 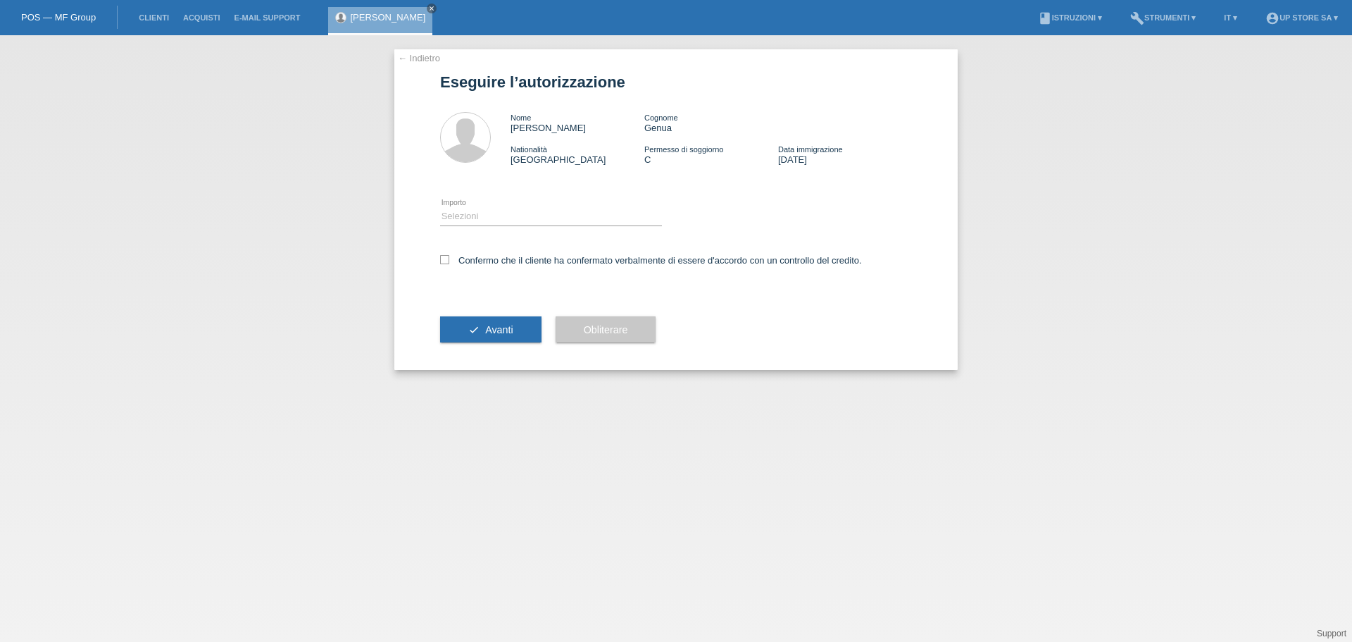 What do you see at coordinates (432, 8) in the screenshot?
I see `a: close` at bounding box center [432, 8].